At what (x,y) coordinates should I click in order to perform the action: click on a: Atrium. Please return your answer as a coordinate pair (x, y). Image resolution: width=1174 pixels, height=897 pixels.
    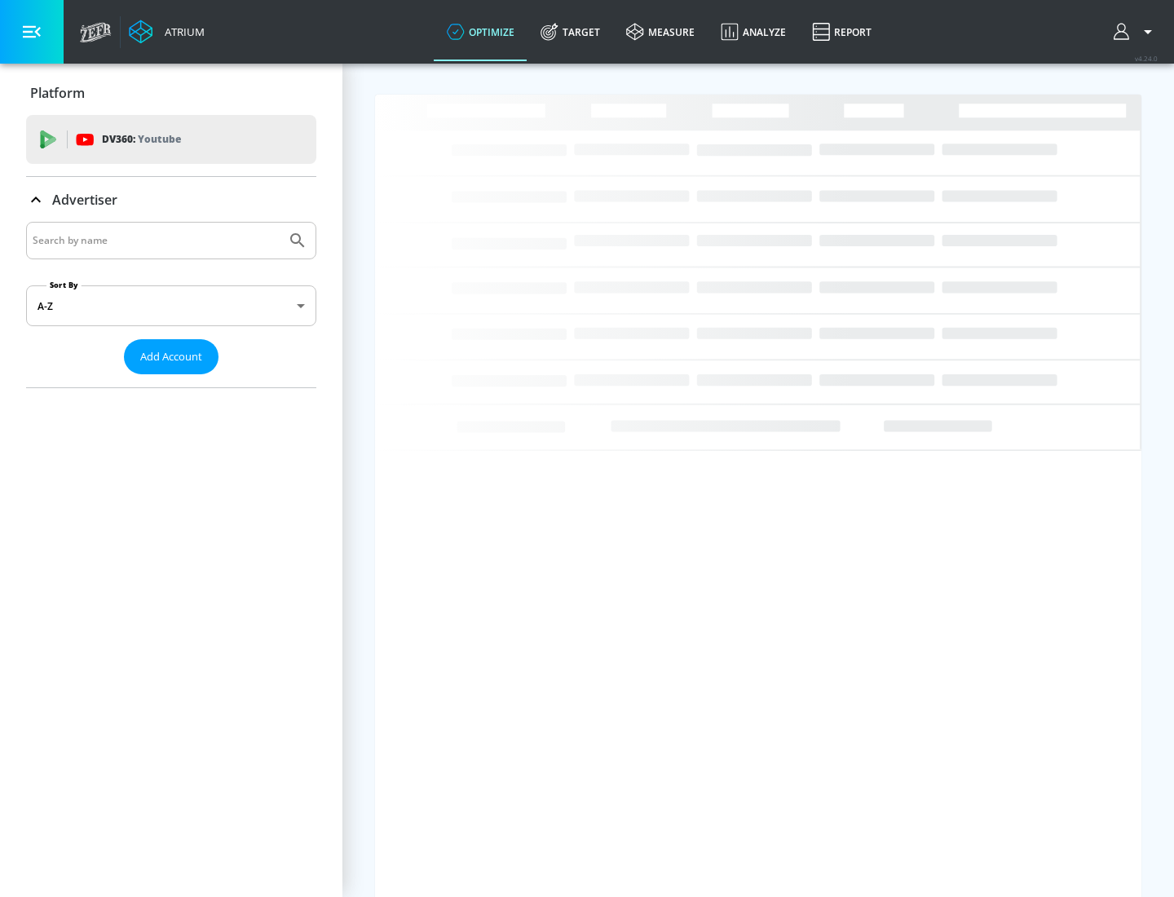
    Looking at the image, I should click on (166, 32).